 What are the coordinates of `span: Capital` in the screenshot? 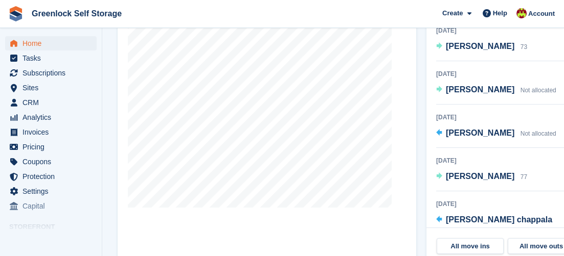 It's located at (53, 206).